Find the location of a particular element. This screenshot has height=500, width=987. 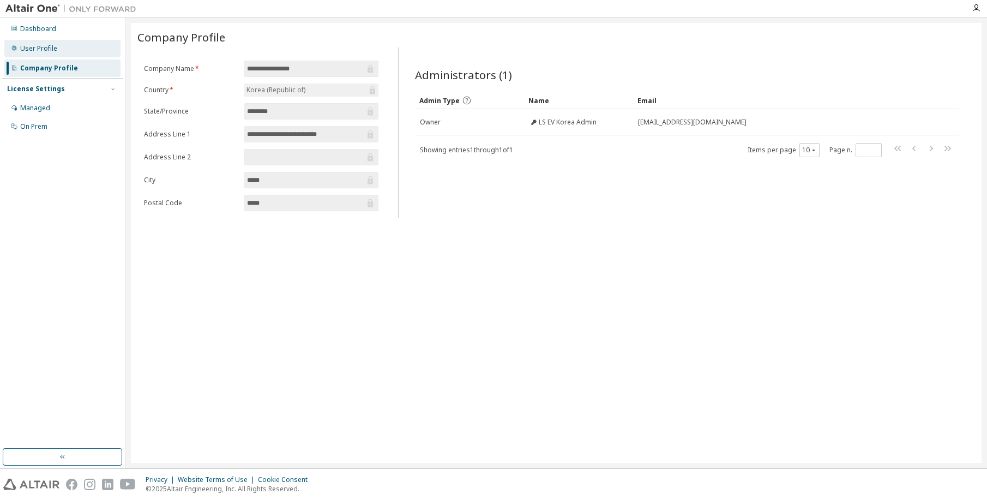

span: Administrators (1) is located at coordinates (464, 75).